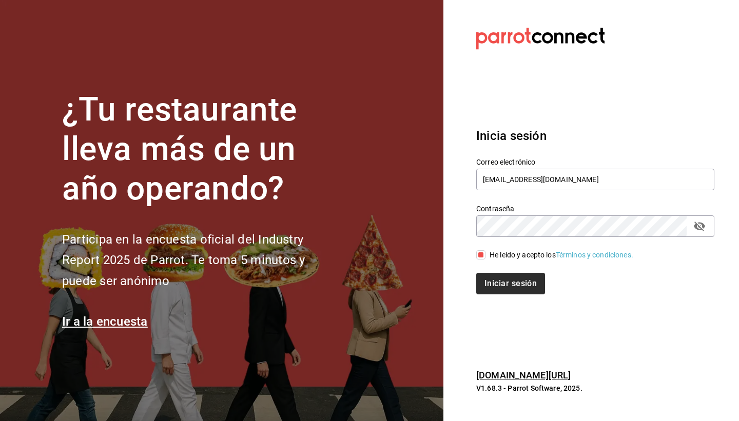  I want to click on h1: ¿Tu restaurante lleva más de un año operando?, so click(201, 149).